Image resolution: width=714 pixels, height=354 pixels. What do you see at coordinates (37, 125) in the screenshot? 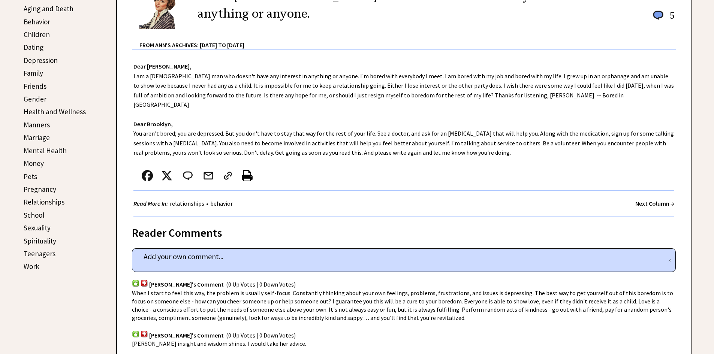
I see `a: Manners` at bounding box center [37, 125].